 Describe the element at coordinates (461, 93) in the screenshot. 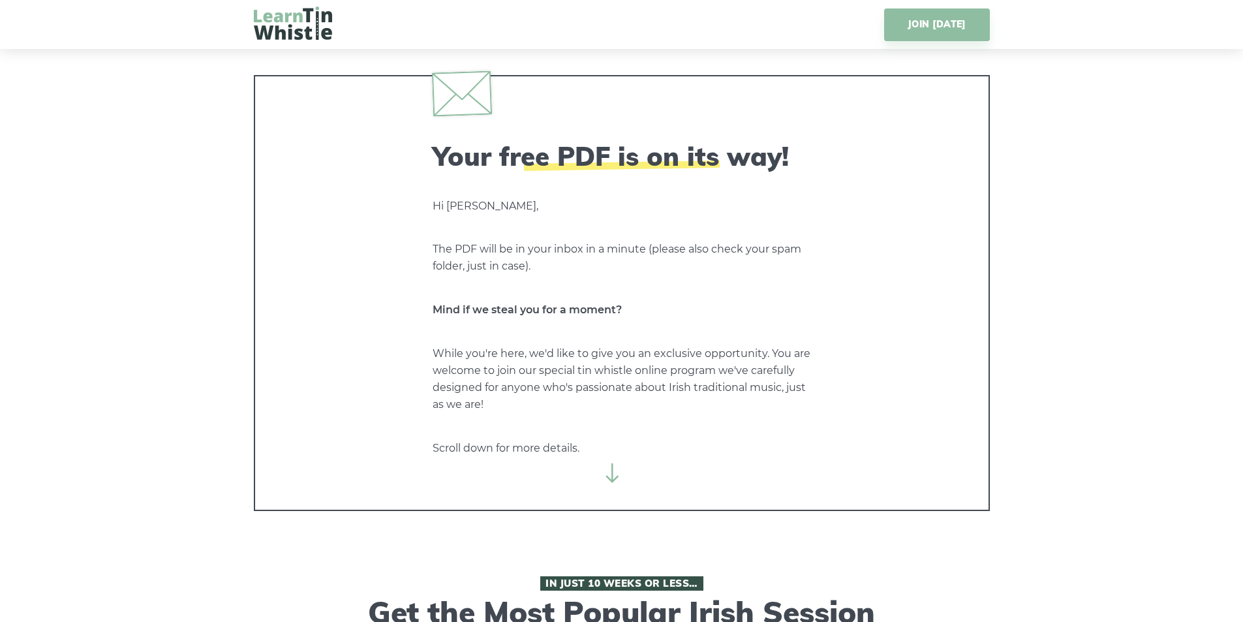

I see `img: envelope.svg` at that location.